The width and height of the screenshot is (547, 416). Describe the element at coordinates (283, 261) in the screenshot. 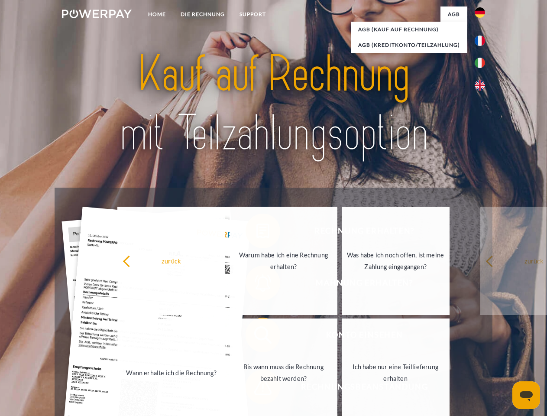

I see `div: Warum habe ich eine Rechnung erhalten?` at that location.